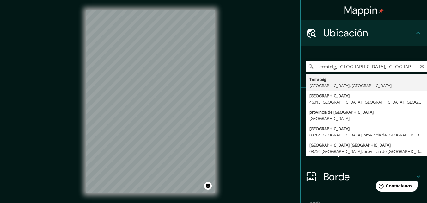 The image size is (427, 203). What do you see at coordinates (208, 185) in the screenshot?
I see `button: Activar o desactivar atribución` at bounding box center [208, 185].